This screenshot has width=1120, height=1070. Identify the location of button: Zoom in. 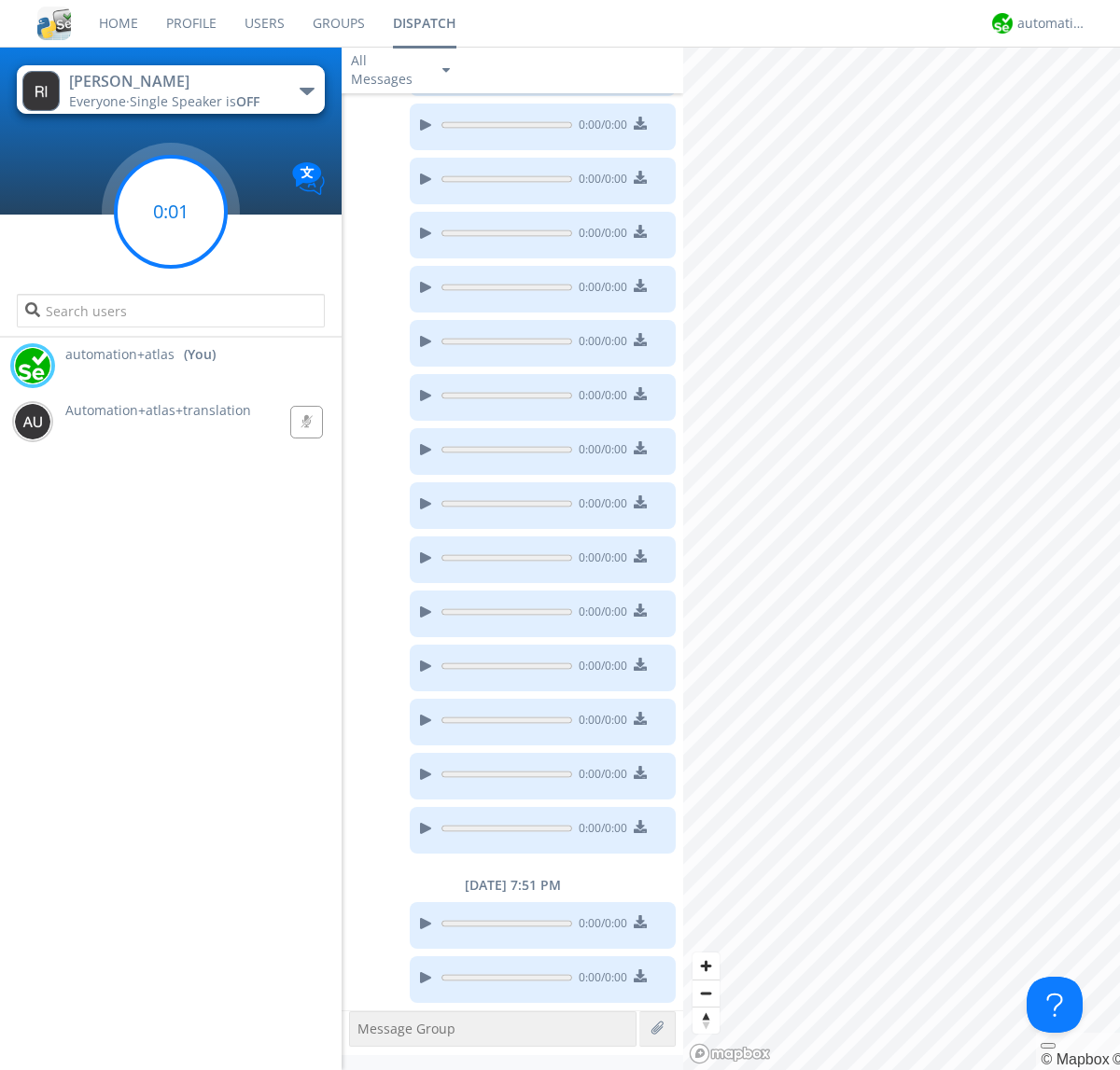
(706, 966).